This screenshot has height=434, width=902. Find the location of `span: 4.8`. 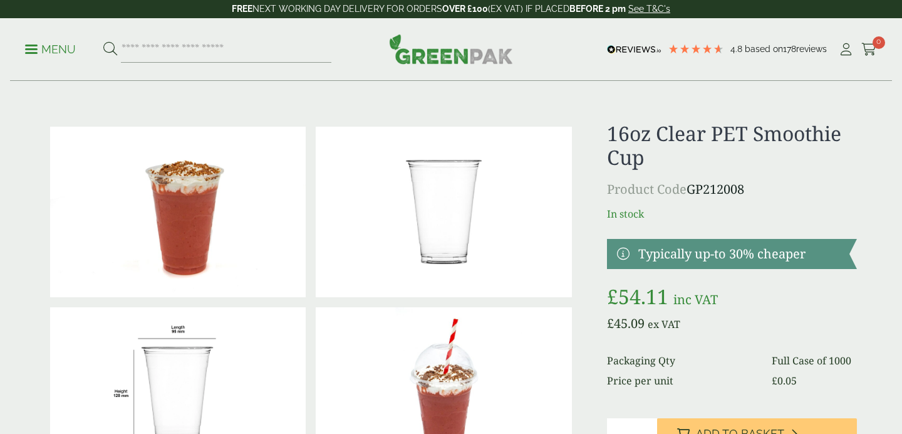

span: 4.8 is located at coordinates (737, 49).